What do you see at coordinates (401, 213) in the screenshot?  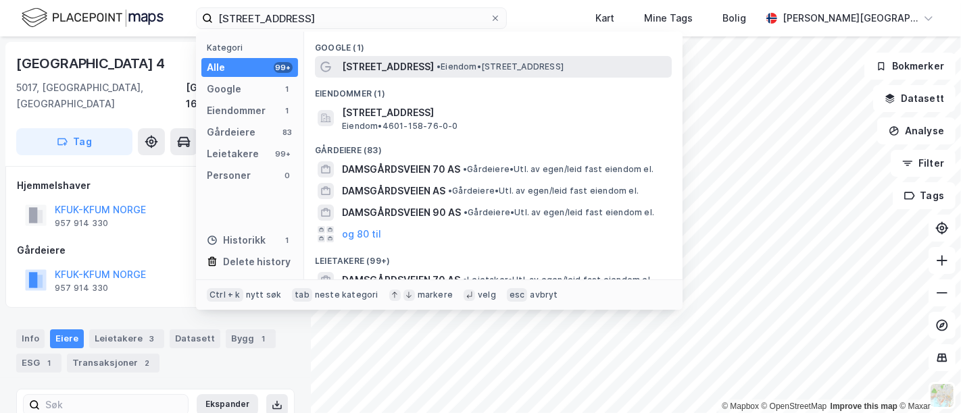 I see `span: DAMSGÅRDSVEIEN 90 AS` at bounding box center [401, 213].